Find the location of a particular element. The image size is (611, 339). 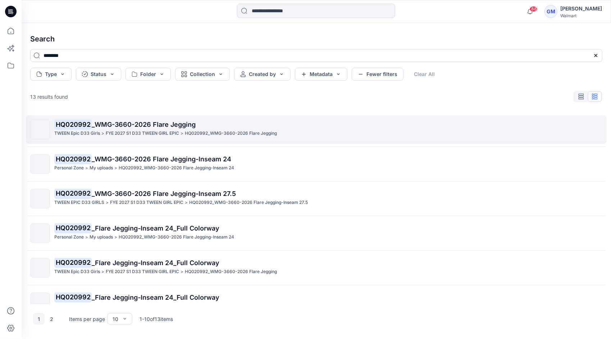

a: HQ020992_WMG-3660-2026 Flare Jegging-Inseam 27.5TWEEN EPIC D33 GIRLS>FYE 2027 S1 D33 TWEEN GIRL E... is located at coordinates (316, 198).